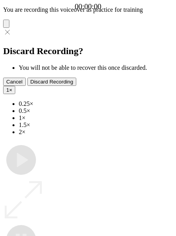  I want to click on button: 1×, so click(9, 90).